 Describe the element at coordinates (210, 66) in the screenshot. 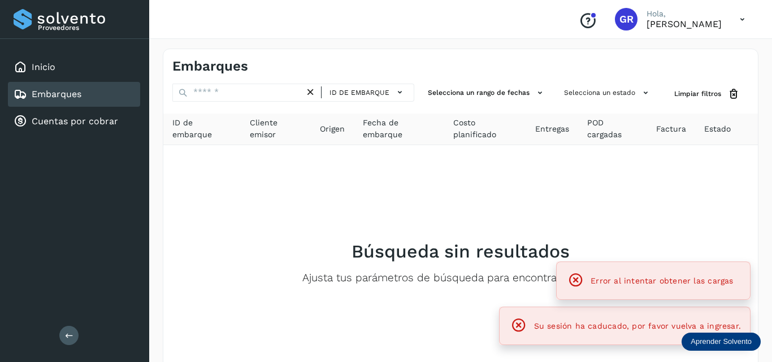

I see `h4: Embarques` at that location.